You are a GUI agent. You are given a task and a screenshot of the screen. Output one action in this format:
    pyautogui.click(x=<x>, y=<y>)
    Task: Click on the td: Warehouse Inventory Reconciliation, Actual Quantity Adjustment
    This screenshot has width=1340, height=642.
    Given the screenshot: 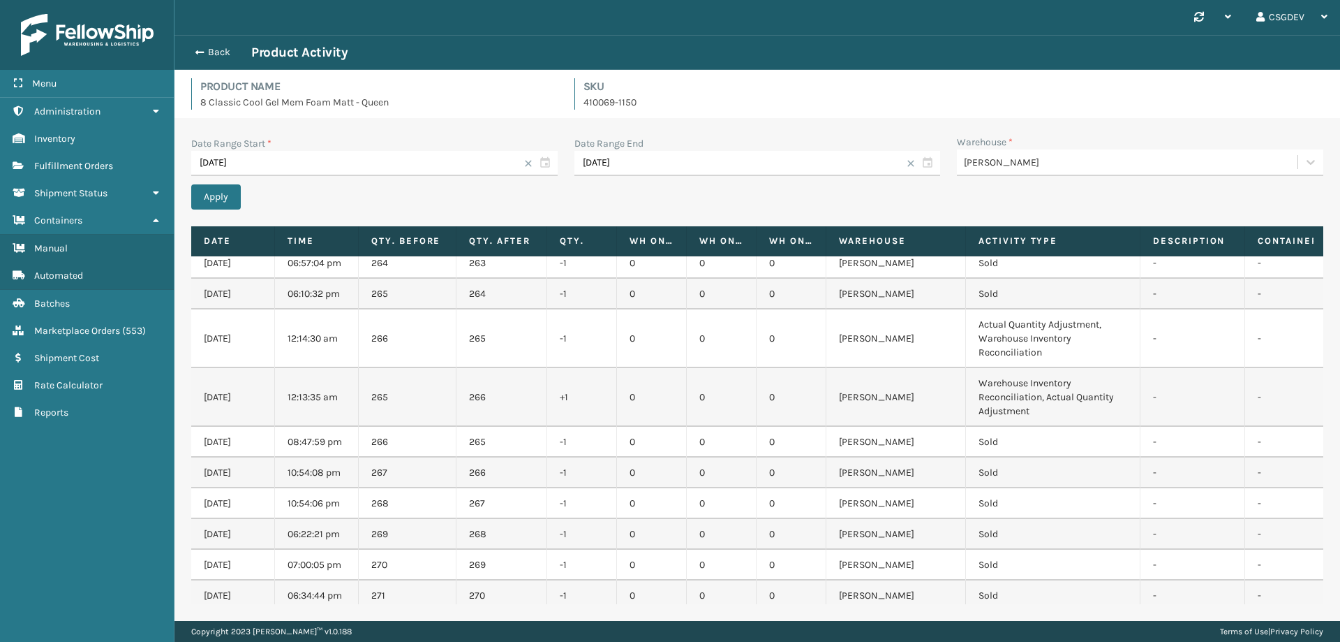 What is the action you would take?
    pyautogui.click(x=1053, y=397)
    